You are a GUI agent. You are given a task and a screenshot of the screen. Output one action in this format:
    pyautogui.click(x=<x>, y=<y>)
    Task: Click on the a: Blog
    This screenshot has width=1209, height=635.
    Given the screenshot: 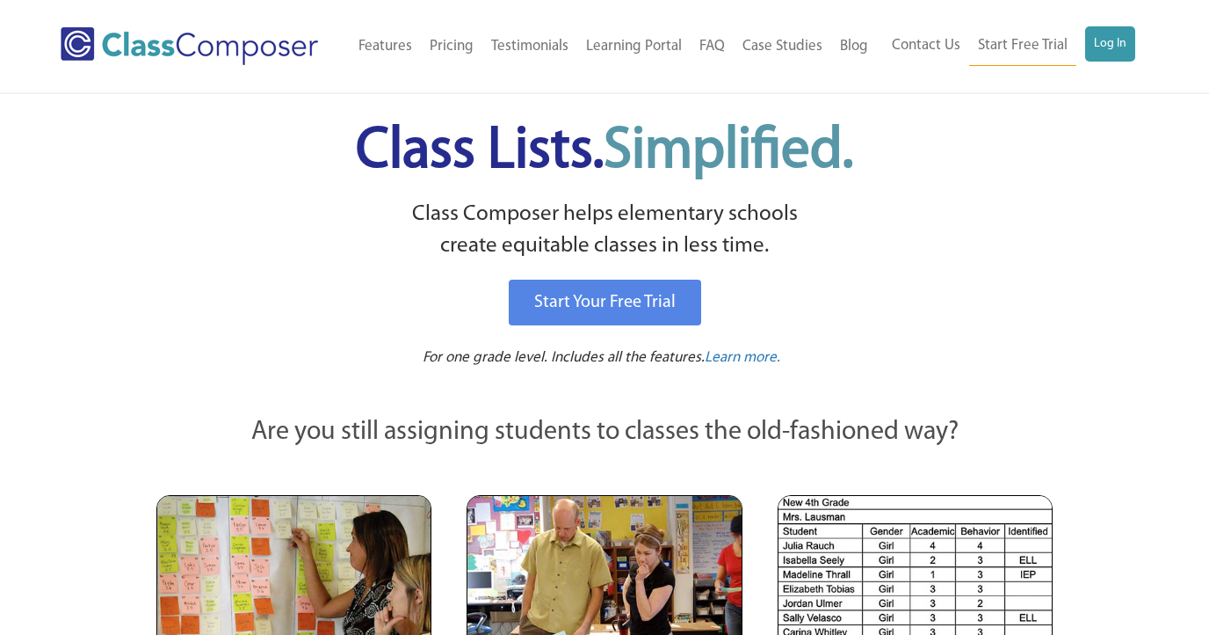 What is the action you would take?
    pyautogui.click(x=854, y=47)
    